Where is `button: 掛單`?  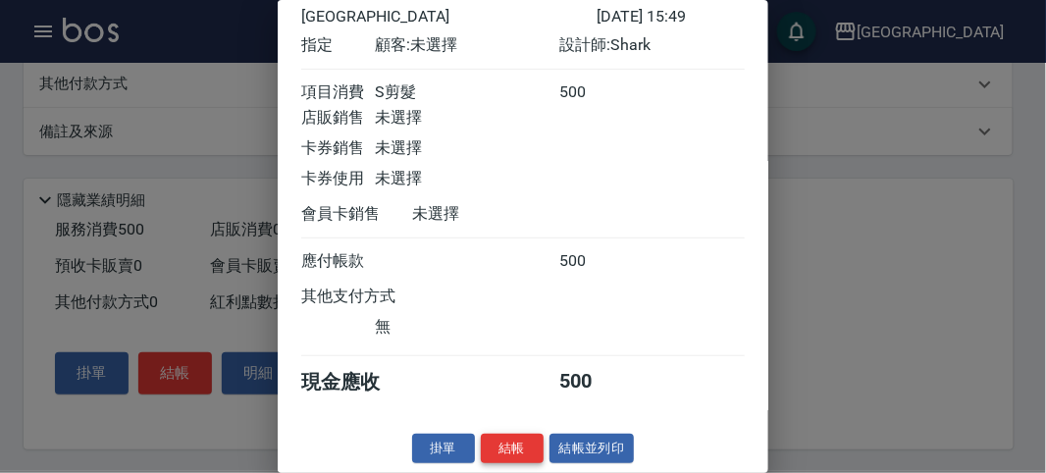 button: 掛單 is located at coordinates (444, 449).